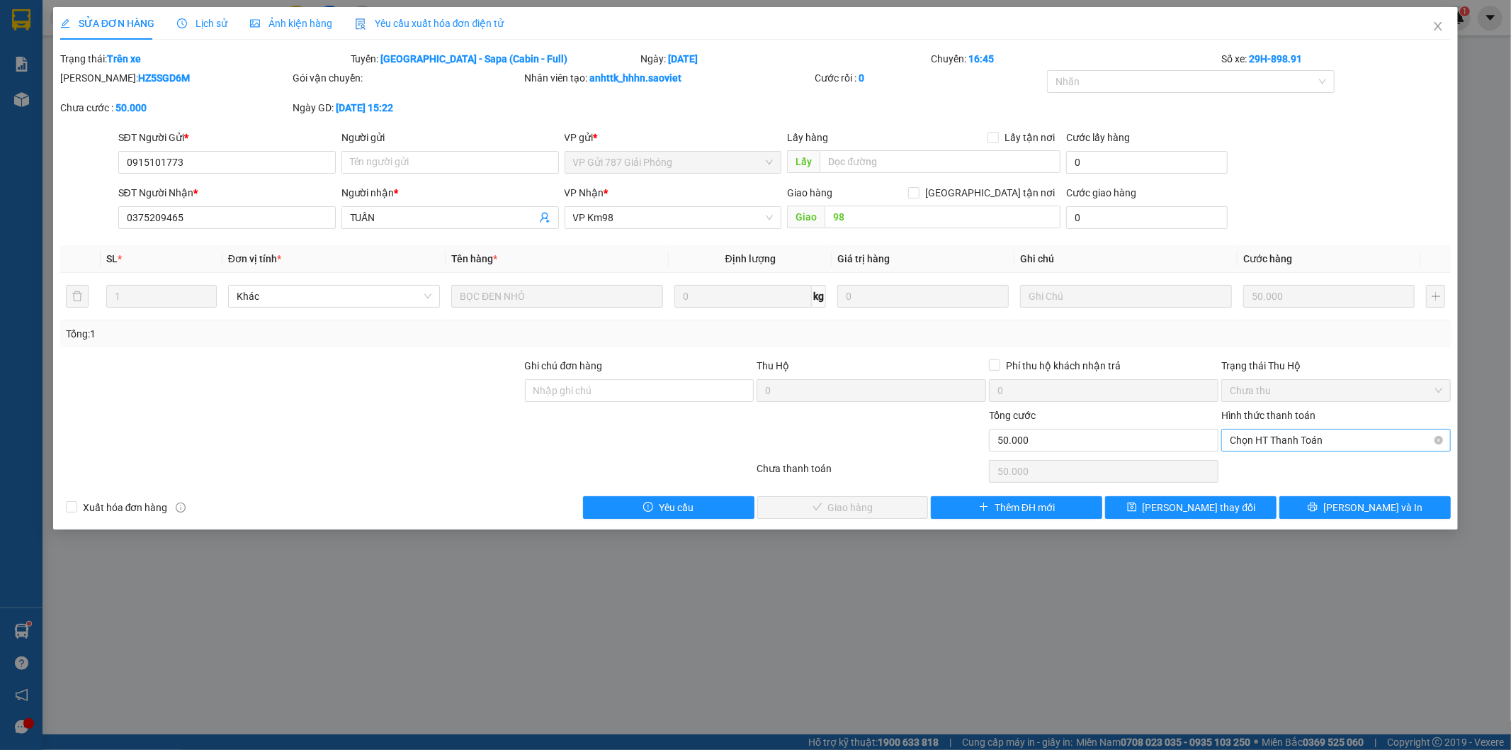 The height and width of the screenshot is (750, 1511). What do you see at coordinates (930, 78) in the screenshot?
I see `div: Cước rồi :` at bounding box center [930, 78].